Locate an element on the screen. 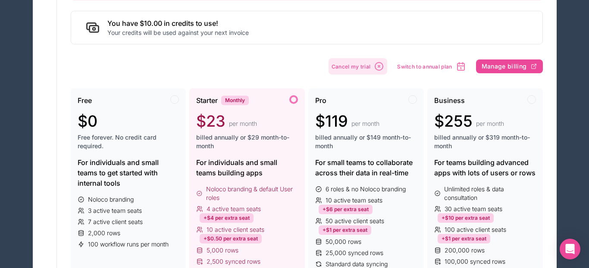  span: 100 workflow runs per month is located at coordinates (128, 244).